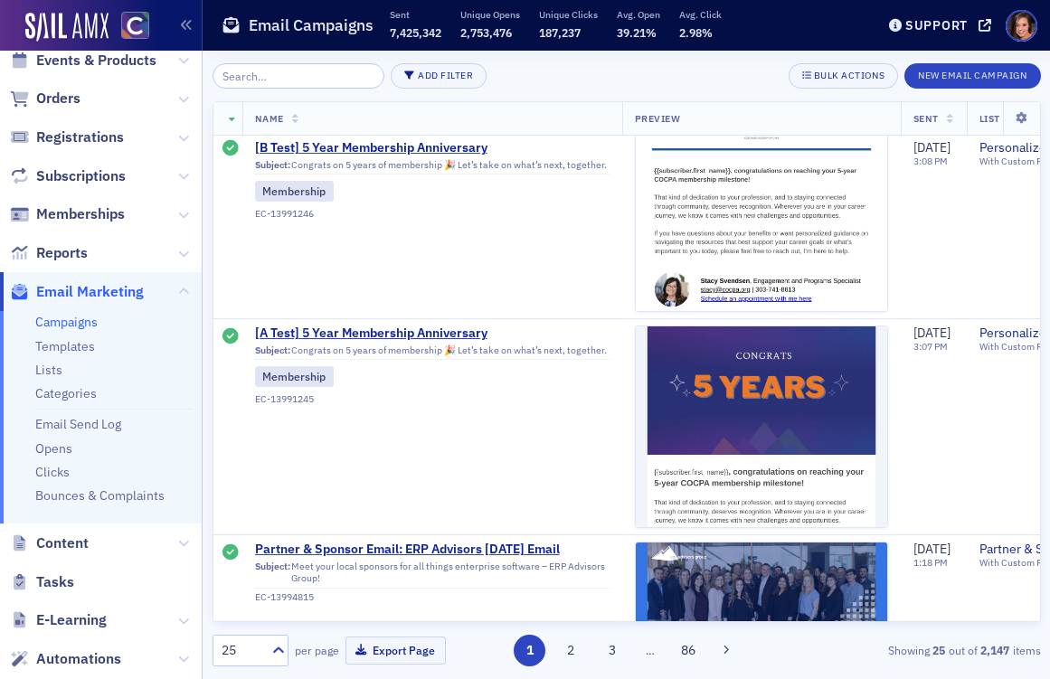 Image resolution: width=1050 pixels, height=679 pixels. What do you see at coordinates (49, 253) in the screenshot?
I see `a: Reports` at bounding box center [49, 253].